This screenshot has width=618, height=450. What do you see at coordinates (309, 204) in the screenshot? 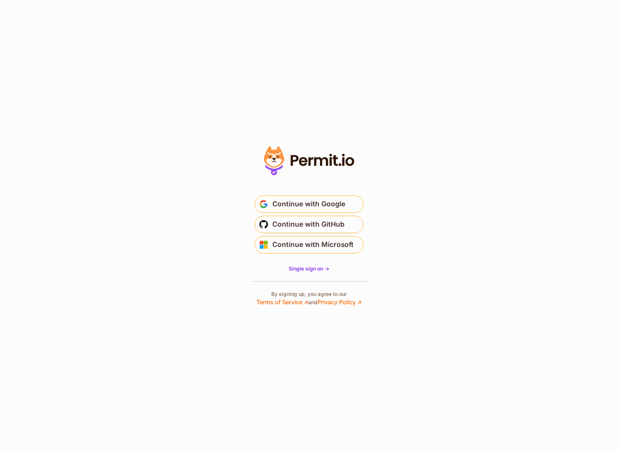
I see `button: Continue with Google` at bounding box center [309, 204].